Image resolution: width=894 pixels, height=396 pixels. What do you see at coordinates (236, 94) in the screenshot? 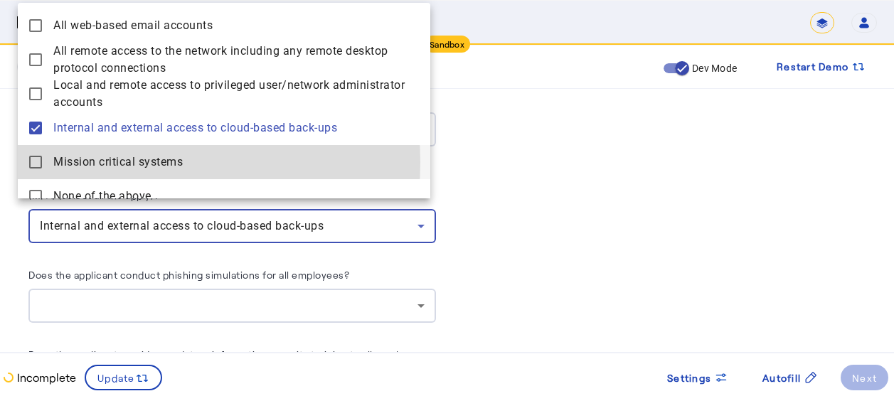
I see `span: Local and remote access to privileged user/network administrator accounts` at bounding box center [236, 94].